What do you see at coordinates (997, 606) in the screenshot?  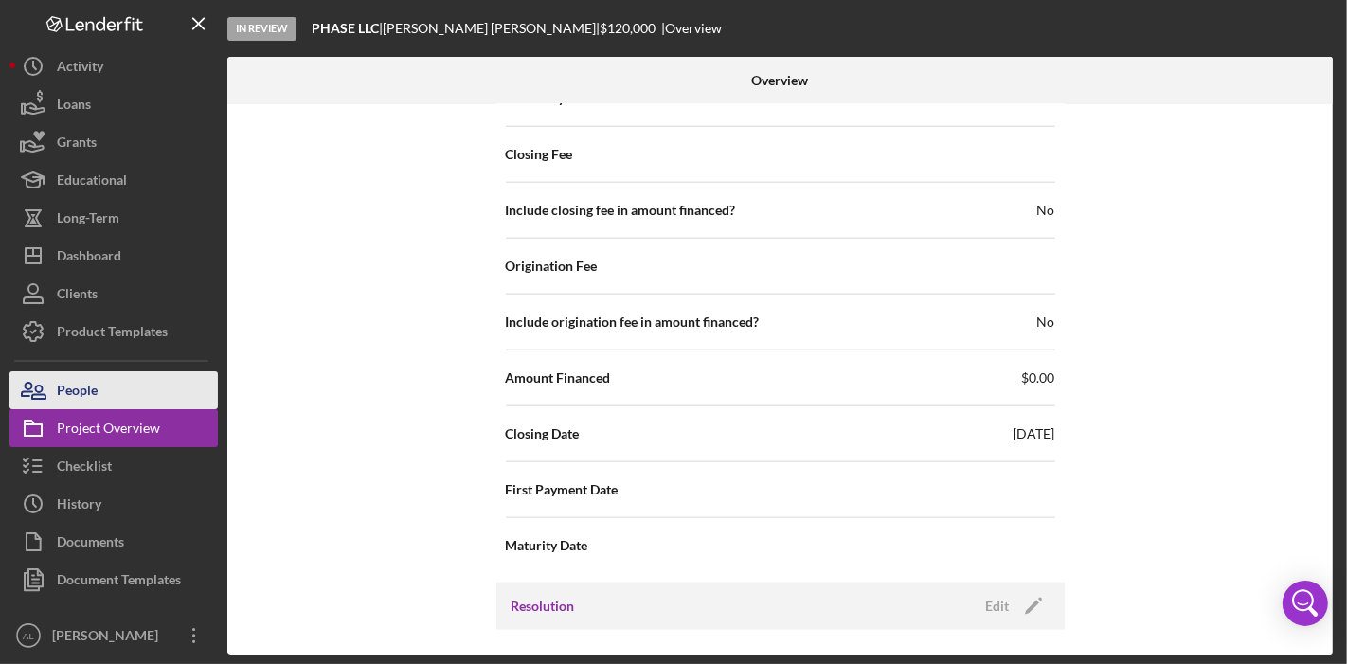 I see `div: Edit` at bounding box center [997, 606].